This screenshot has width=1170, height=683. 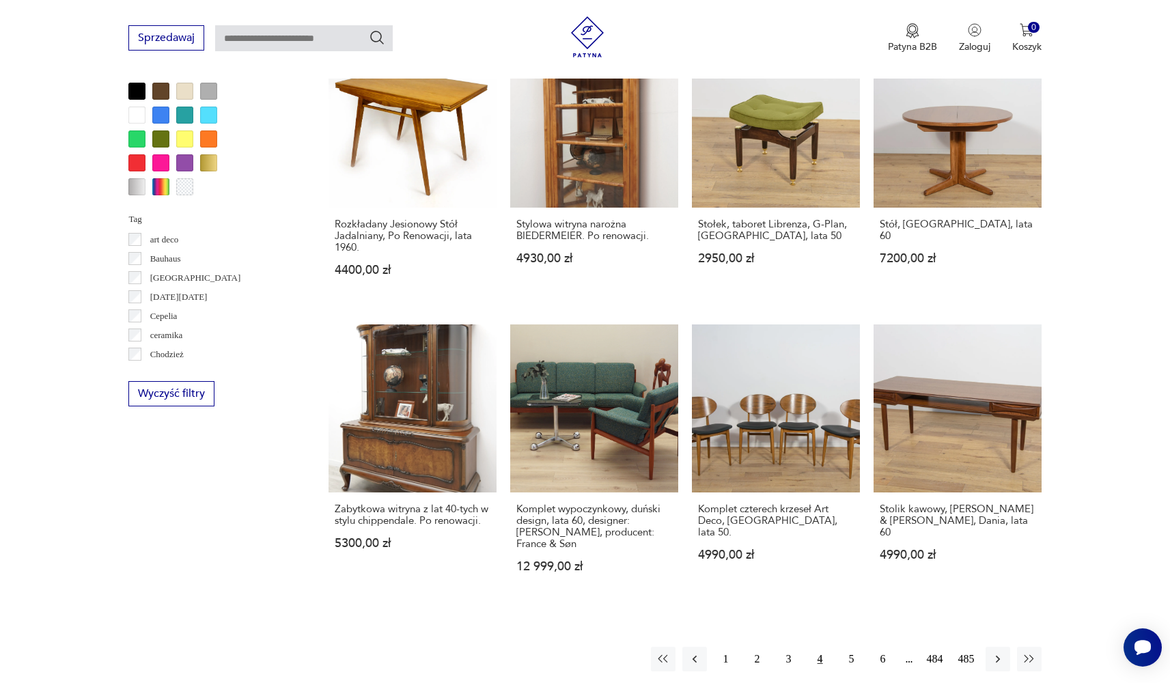 What do you see at coordinates (165, 259) in the screenshot?
I see `p: Bauhaus` at bounding box center [165, 259].